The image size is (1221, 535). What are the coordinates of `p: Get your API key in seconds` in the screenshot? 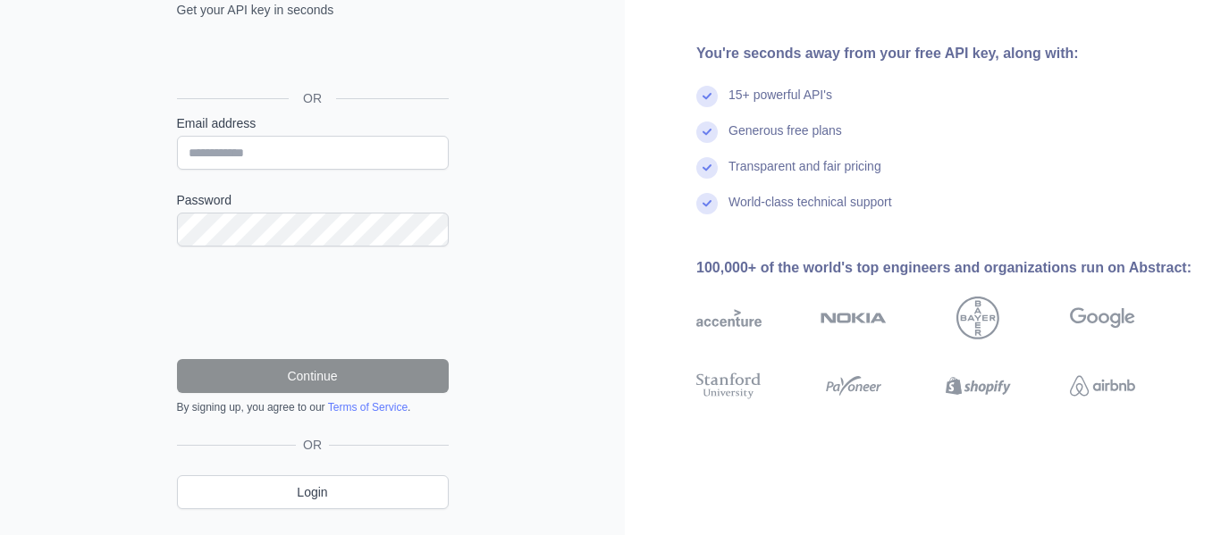 It's located at (313, 10).